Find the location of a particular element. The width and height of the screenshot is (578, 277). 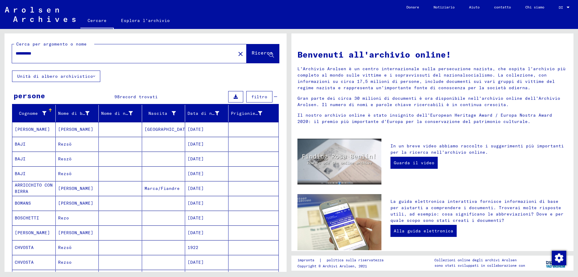

button: Ricerca is located at coordinates (263, 54).